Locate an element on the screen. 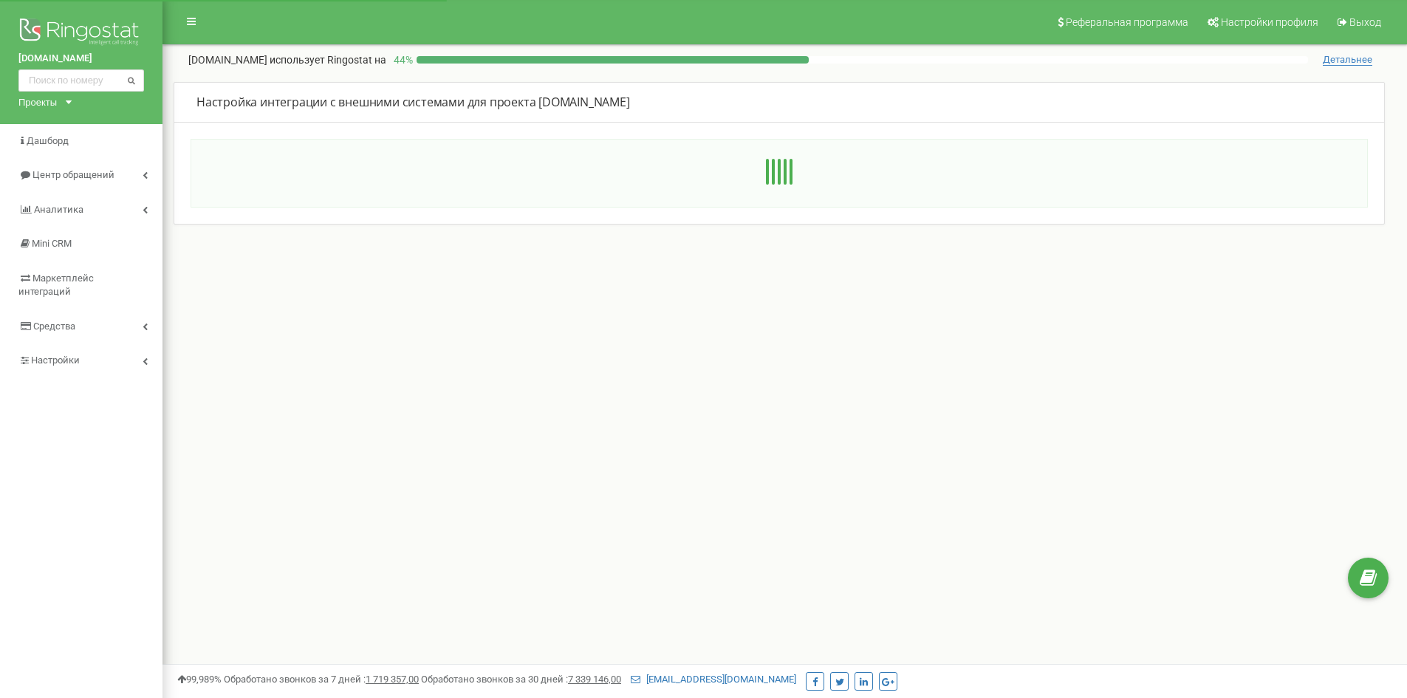  span: Mini CRM is located at coordinates (52, 243).